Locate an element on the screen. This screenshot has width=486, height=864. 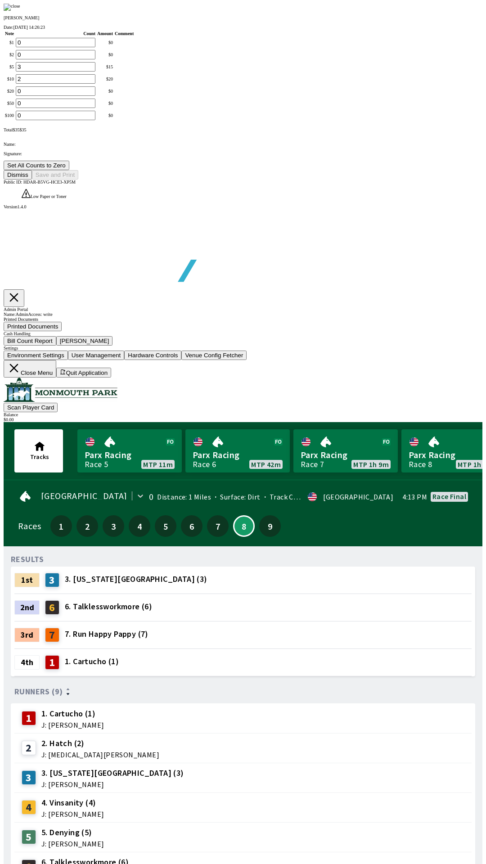
span: 1 is located at coordinates (61, 526).